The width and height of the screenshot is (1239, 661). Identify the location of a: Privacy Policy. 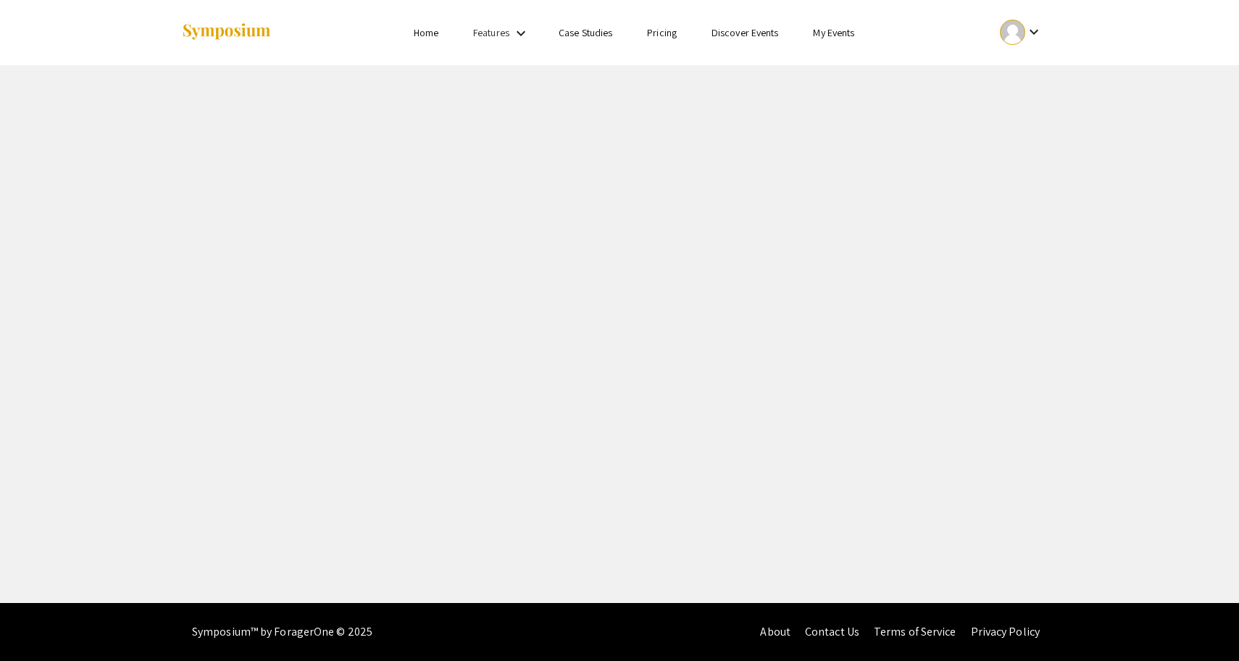
(1005, 631).